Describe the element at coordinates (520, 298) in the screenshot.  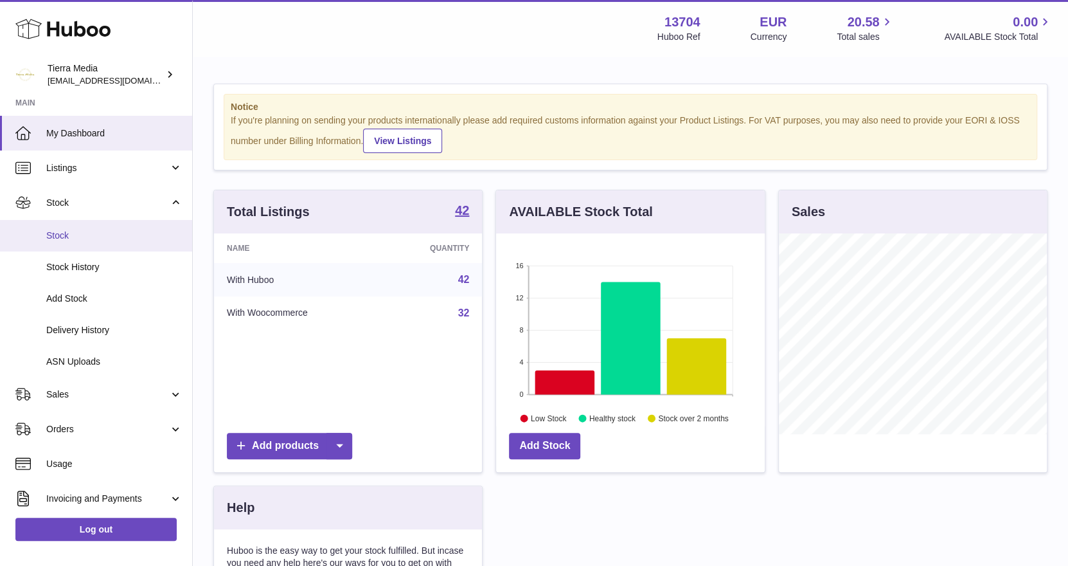
I see `text: 12` at that location.